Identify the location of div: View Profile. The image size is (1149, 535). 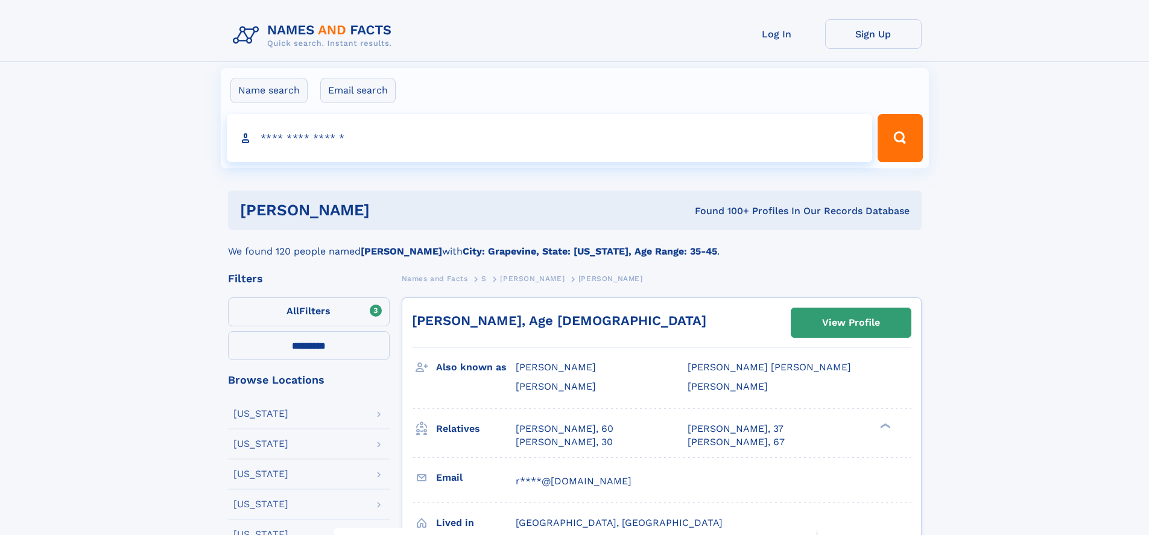
(851, 323).